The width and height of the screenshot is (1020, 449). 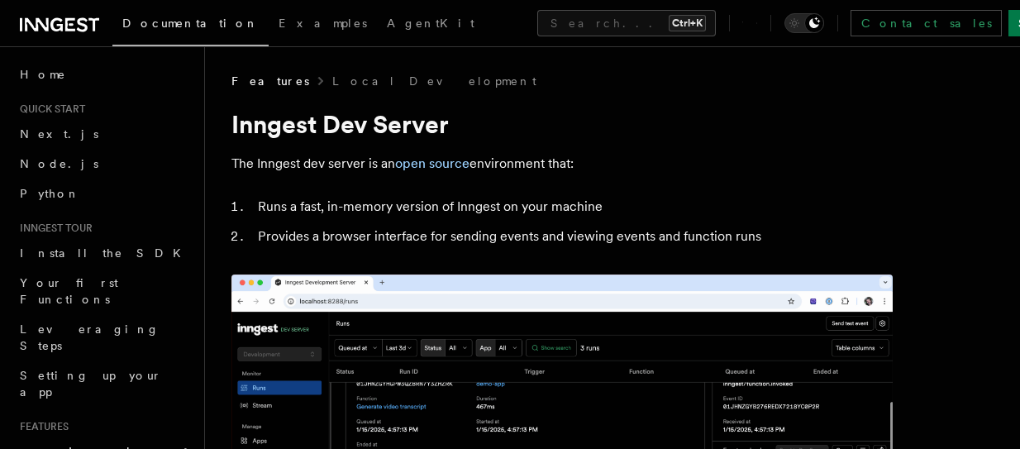 What do you see at coordinates (431, 23) in the screenshot?
I see `span: AgentKit` at bounding box center [431, 23].